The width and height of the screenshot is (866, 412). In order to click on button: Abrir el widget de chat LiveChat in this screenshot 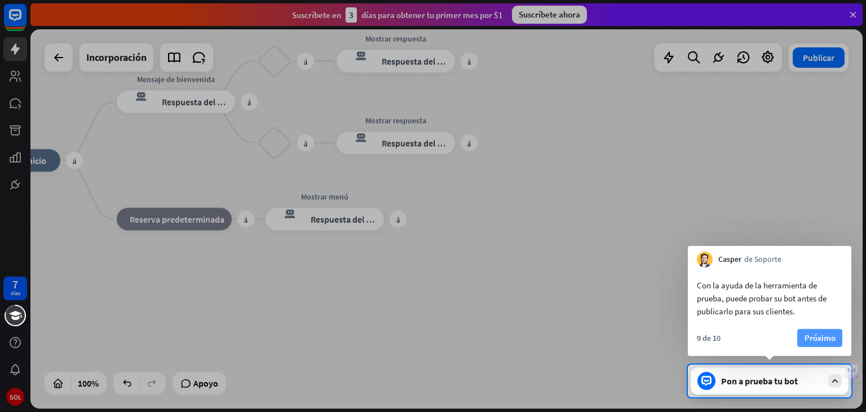, I will do `click(26, 21)`.